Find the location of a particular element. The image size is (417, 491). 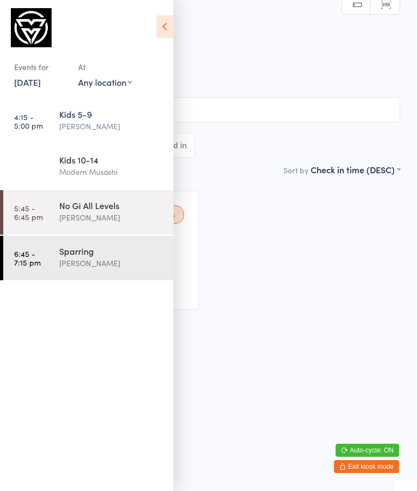

img: Modern Musashi Thirroul is located at coordinates (31, 28).